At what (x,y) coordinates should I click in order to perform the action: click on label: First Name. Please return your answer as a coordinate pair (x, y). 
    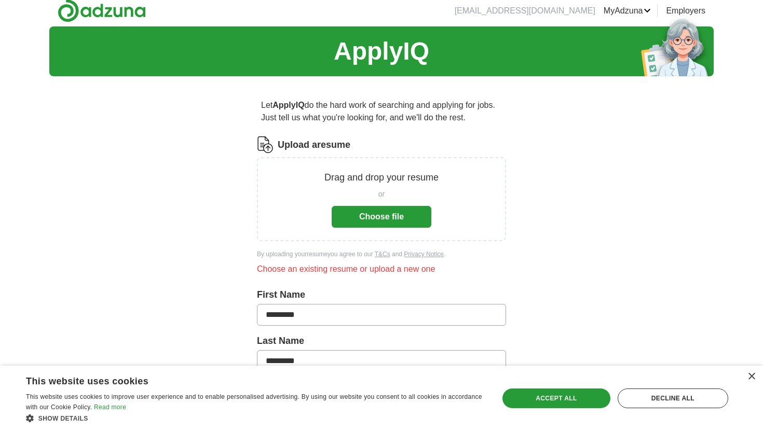
    Looking at the image, I should click on (381, 295).